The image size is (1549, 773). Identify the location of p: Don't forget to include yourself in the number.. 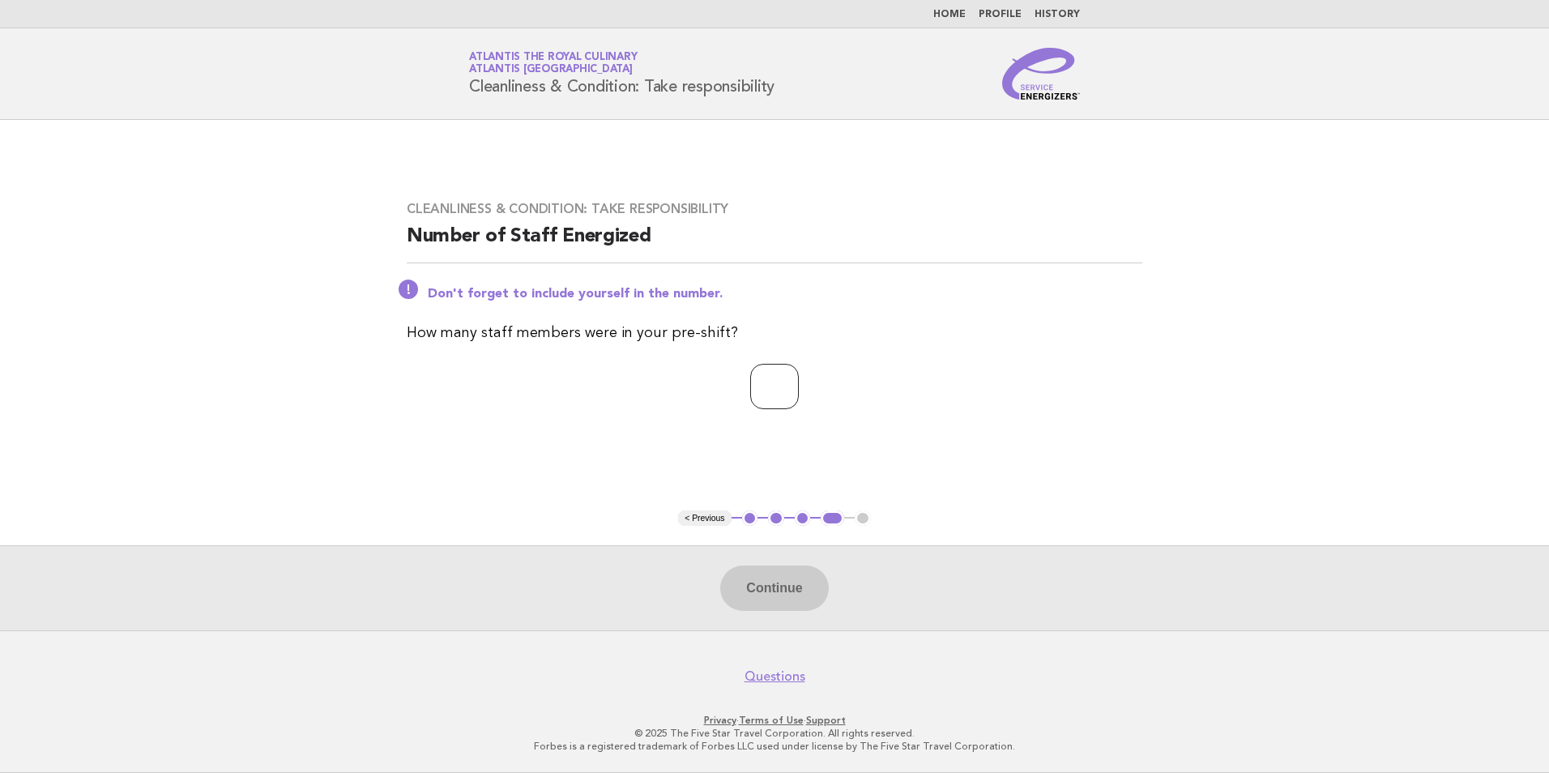
(785, 294).